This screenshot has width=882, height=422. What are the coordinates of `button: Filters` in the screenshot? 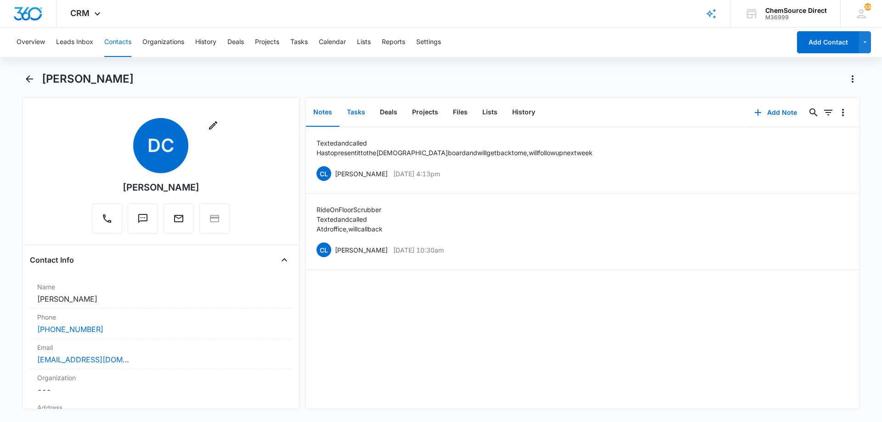 It's located at (828, 113).